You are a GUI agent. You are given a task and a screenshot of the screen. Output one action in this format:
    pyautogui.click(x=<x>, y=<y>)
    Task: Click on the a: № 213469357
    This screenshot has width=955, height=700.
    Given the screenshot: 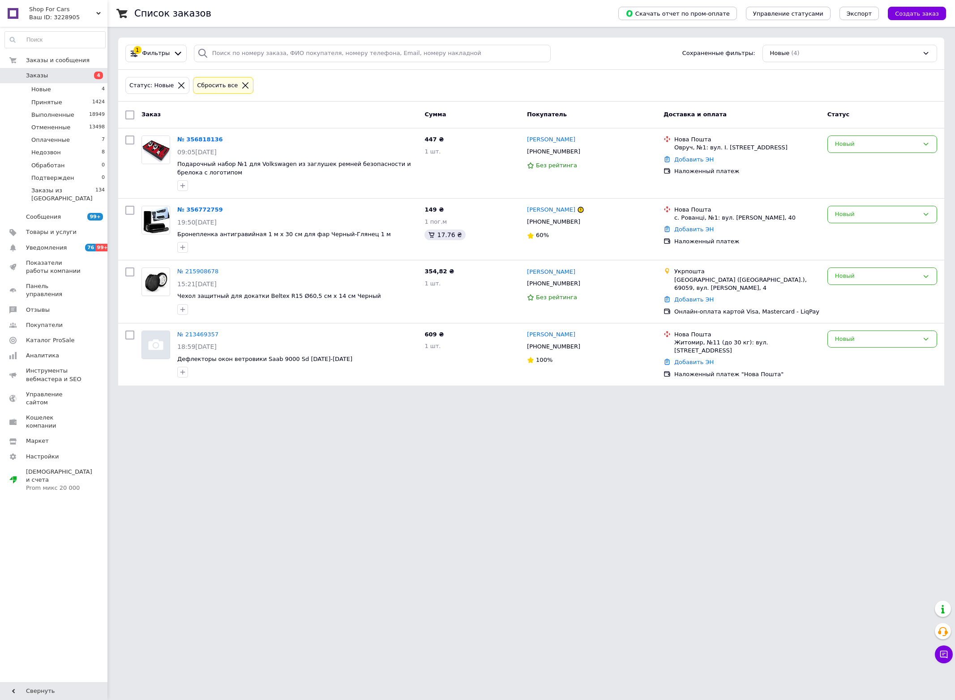 What is the action you would take?
    pyautogui.click(x=198, y=334)
    